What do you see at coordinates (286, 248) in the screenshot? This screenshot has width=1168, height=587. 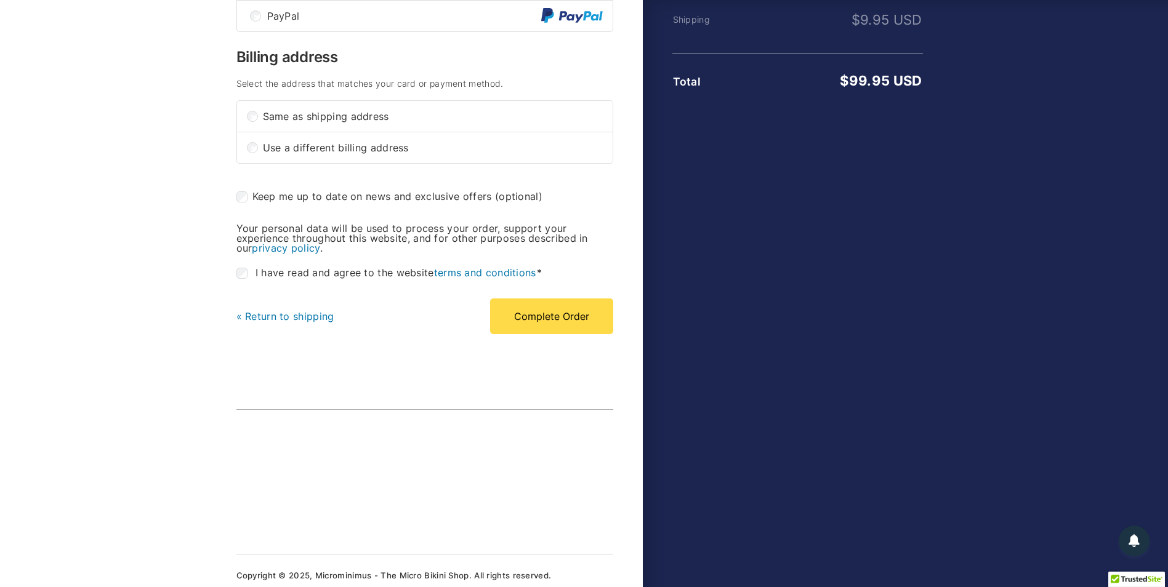 I see `a: privacy policy` at bounding box center [286, 248].